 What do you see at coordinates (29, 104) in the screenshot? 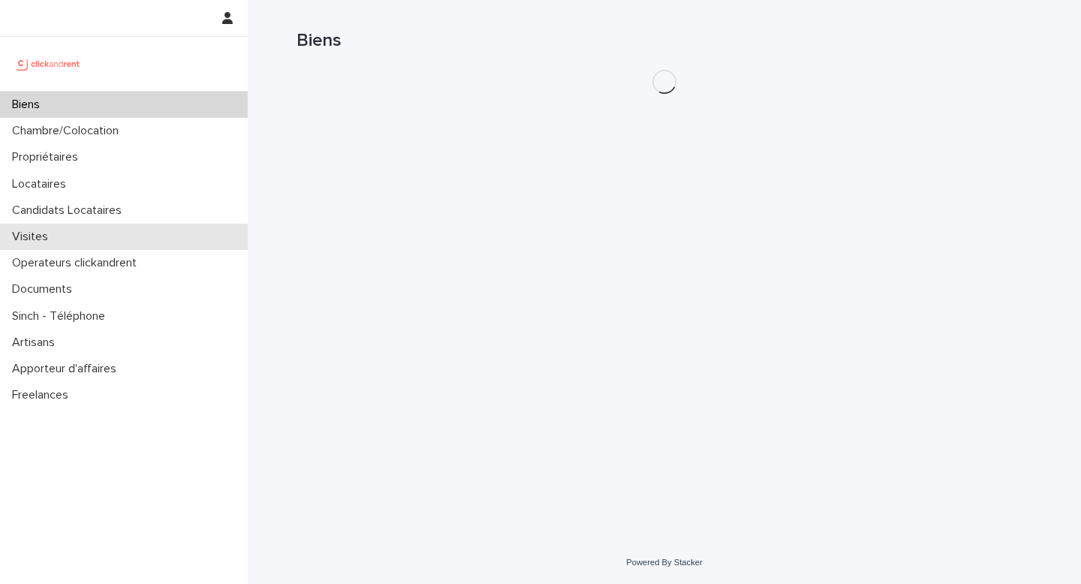
I see `p: Biens` at bounding box center [29, 104].